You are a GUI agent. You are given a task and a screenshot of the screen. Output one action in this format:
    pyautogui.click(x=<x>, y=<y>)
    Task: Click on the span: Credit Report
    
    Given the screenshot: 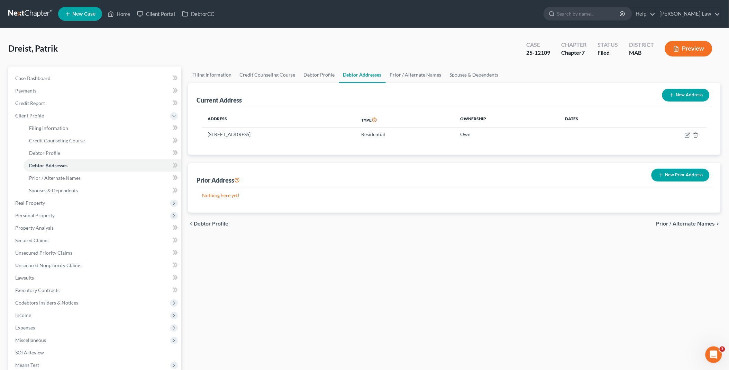 What is the action you would take?
    pyautogui.click(x=30, y=103)
    